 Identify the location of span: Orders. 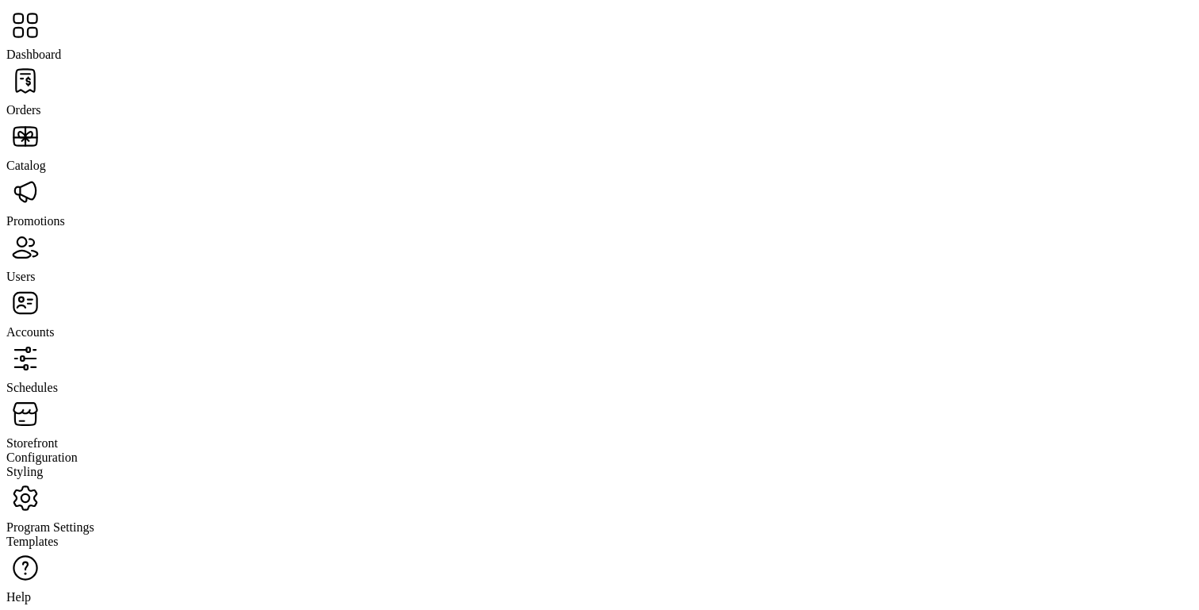
(24, 109).